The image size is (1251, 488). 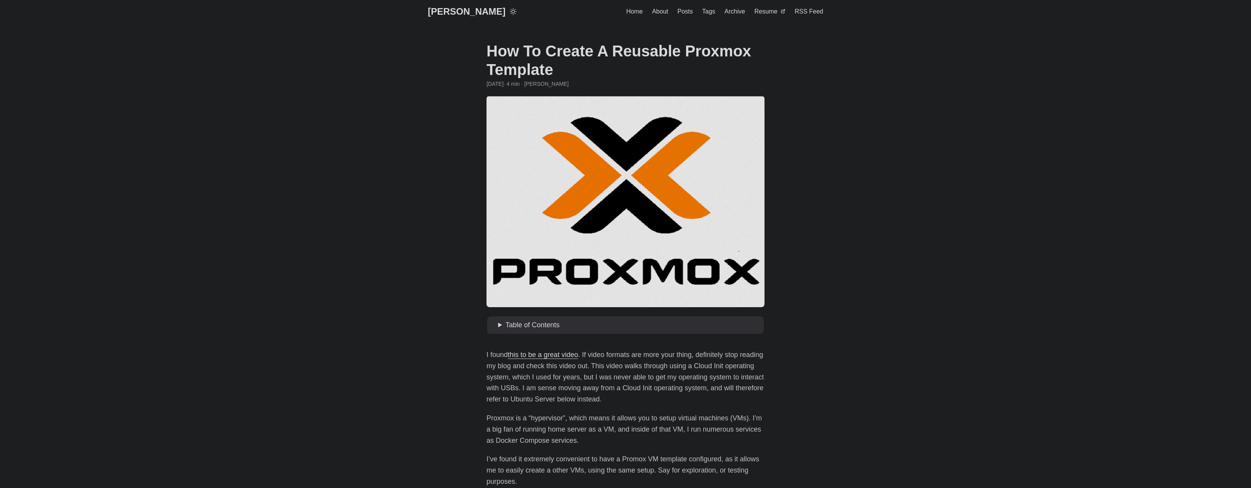 What do you see at coordinates (532, 325) in the screenshot?
I see `span: Table of Contents` at bounding box center [532, 325].